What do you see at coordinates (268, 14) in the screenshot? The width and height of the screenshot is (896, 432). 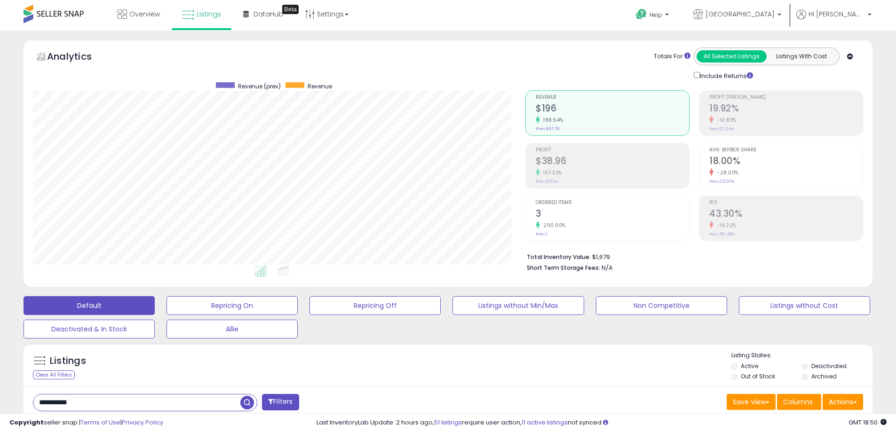 I see `span: DataHub` at bounding box center [268, 14].